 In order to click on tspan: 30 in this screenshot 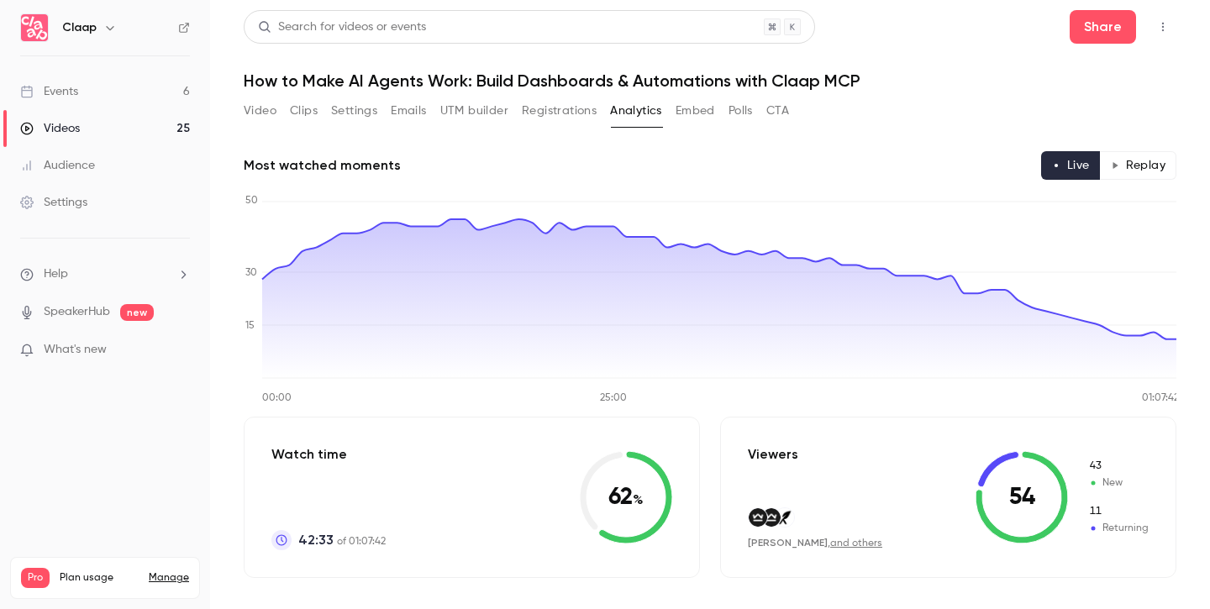, I will do `click(251, 273)`.